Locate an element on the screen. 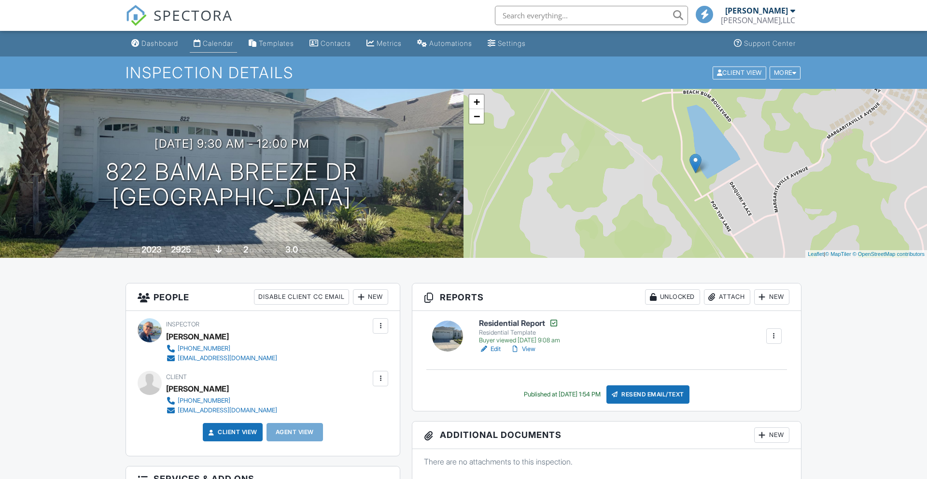  div: Residential Template is located at coordinates (520, 333).